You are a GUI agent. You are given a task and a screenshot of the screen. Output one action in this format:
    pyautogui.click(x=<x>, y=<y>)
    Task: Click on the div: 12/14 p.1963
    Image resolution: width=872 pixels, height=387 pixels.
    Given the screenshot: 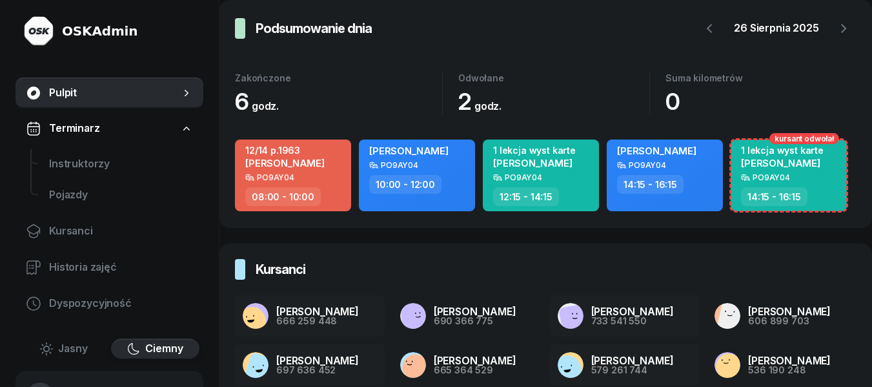 What is the action you would take?
    pyautogui.click(x=285, y=150)
    